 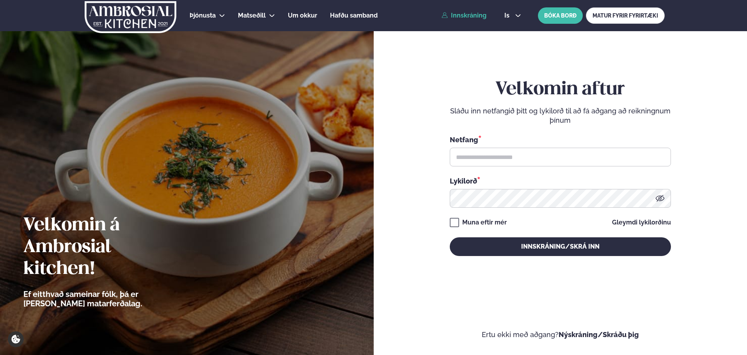 What do you see at coordinates (464, 16) in the screenshot?
I see `a: Innskráning` at bounding box center [464, 16].